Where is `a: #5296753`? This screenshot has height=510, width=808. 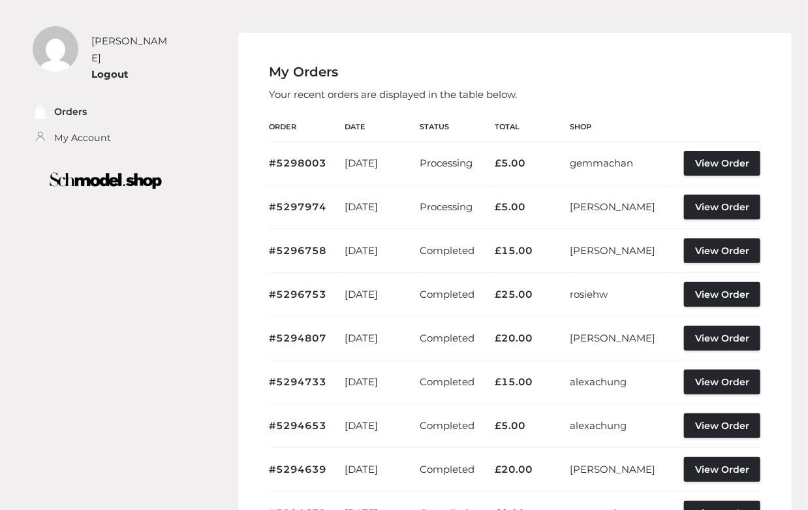 a: #5296753 is located at coordinates (298, 294).